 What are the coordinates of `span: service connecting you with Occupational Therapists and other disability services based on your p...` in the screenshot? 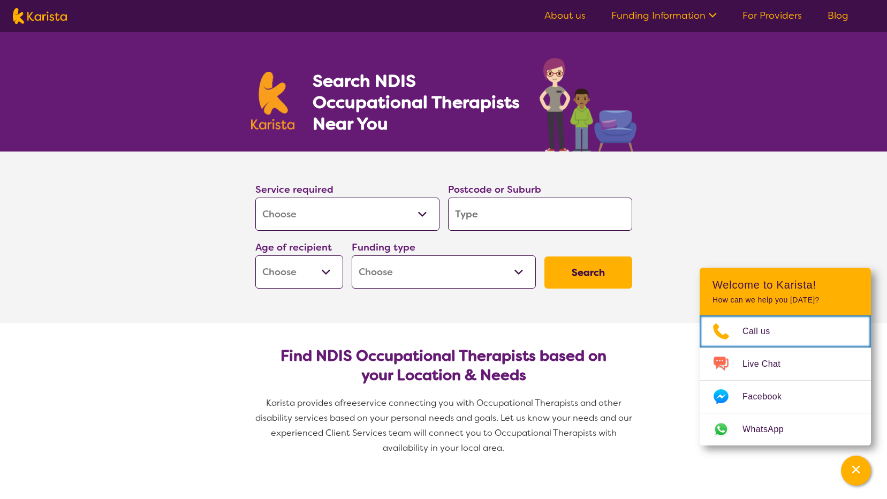 It's located at (445, 425).